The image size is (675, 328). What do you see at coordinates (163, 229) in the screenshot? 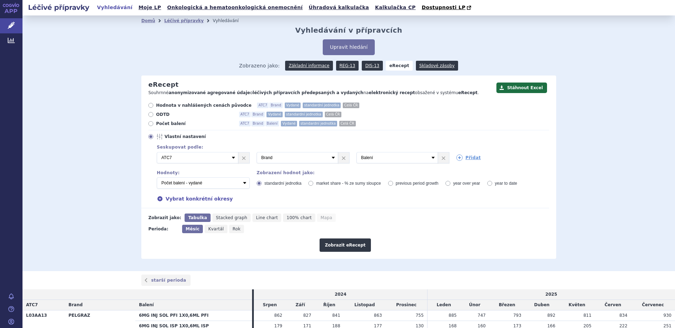
I see `div: Perioda:` at bounding box center [163, 229].